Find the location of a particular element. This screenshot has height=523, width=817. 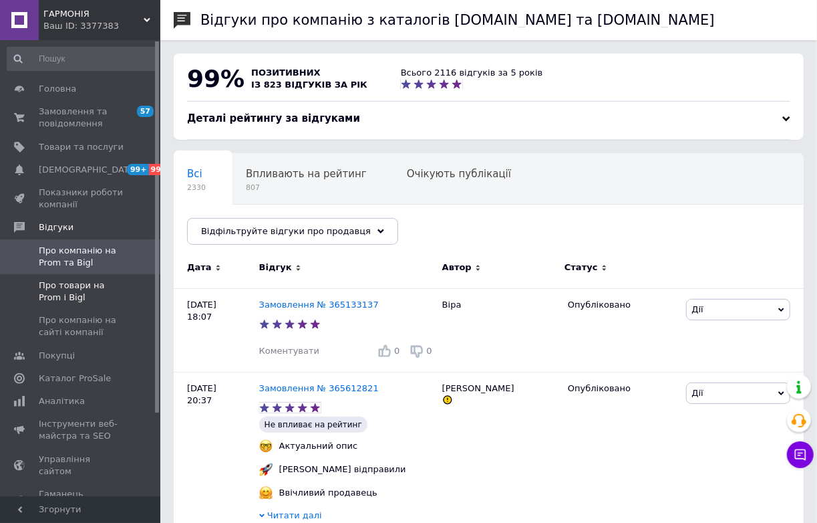

span: Товари та послуги is located at coordinates (81, 147).